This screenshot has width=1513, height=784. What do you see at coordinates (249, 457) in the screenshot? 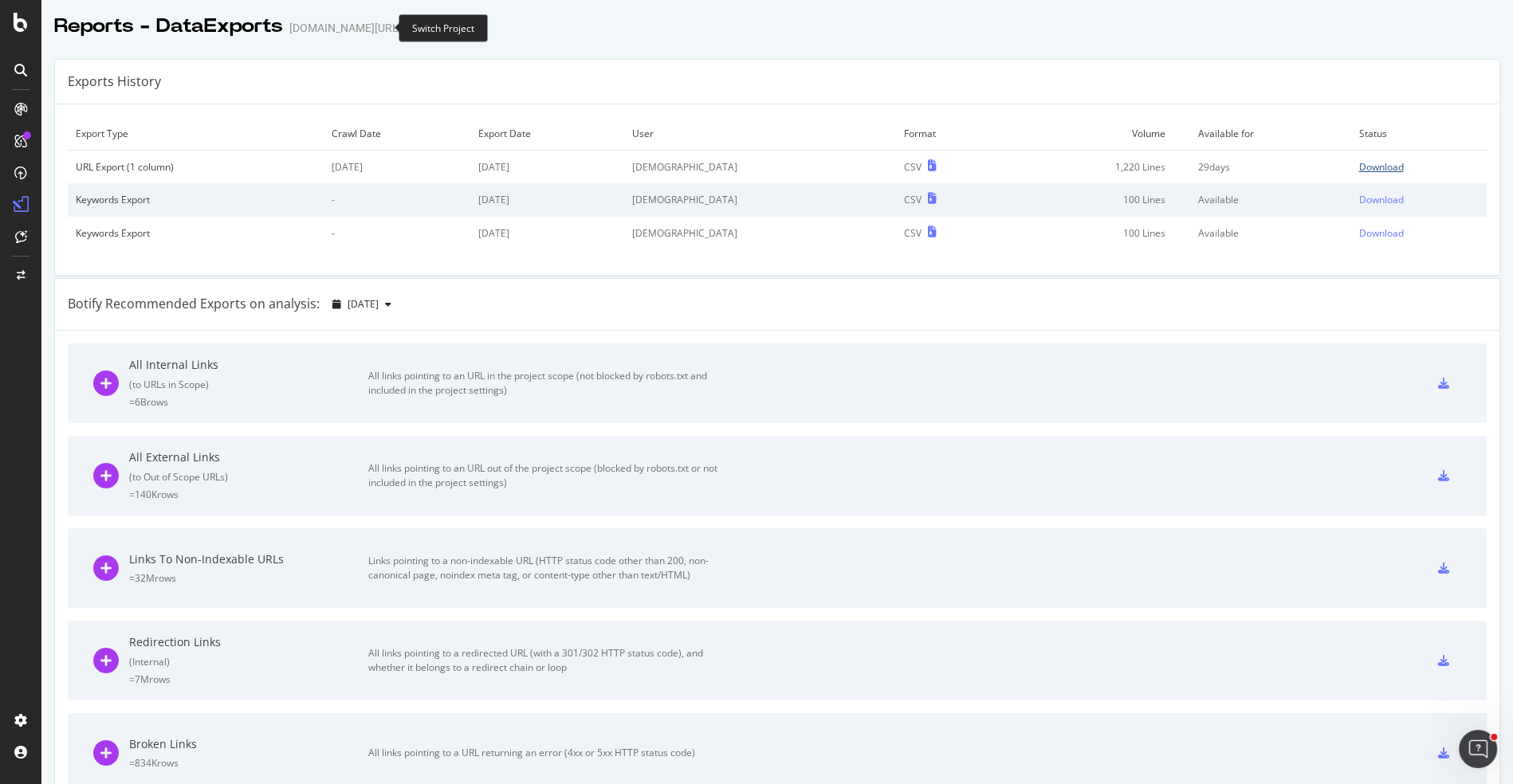
I see `div: All External Links` at bounding box center [249, 457].